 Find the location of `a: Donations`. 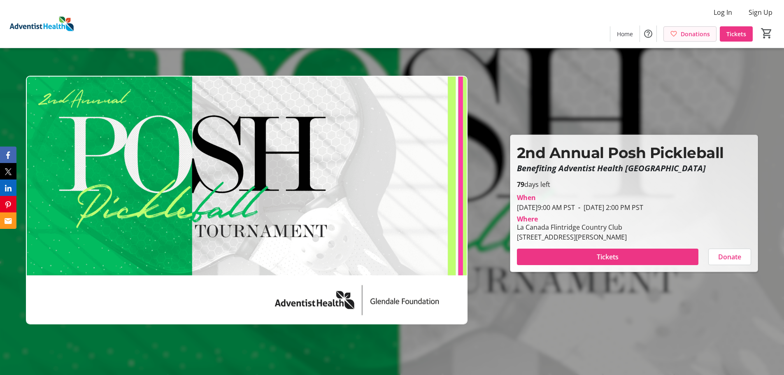

a: Donations is located at coordinates (690, 34).